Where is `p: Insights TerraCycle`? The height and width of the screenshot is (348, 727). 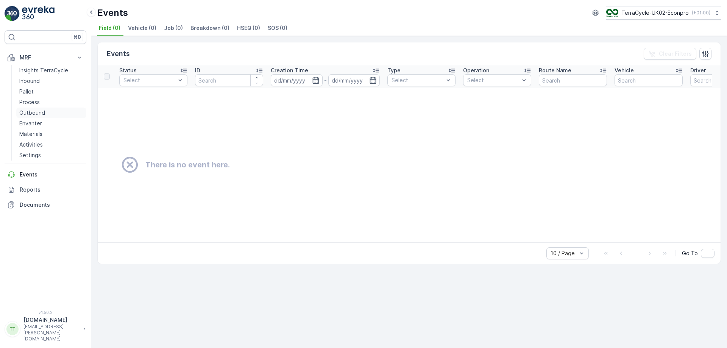 p: Insights TerraCycle is located at coordinates (44, 70).